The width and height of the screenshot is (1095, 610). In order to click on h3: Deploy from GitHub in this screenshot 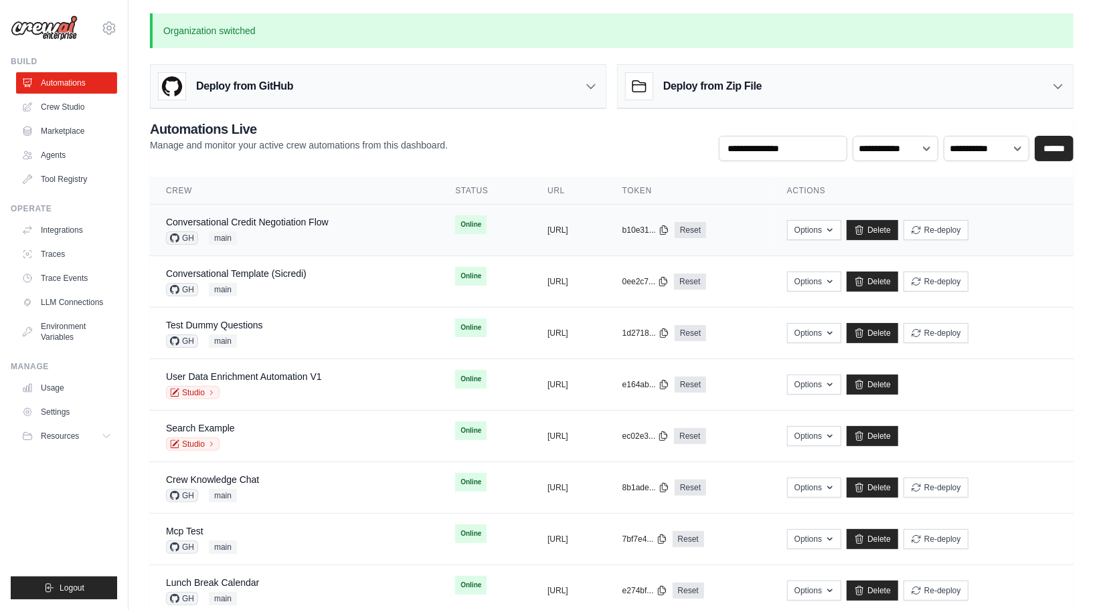, I will do `click(244, 86)`.